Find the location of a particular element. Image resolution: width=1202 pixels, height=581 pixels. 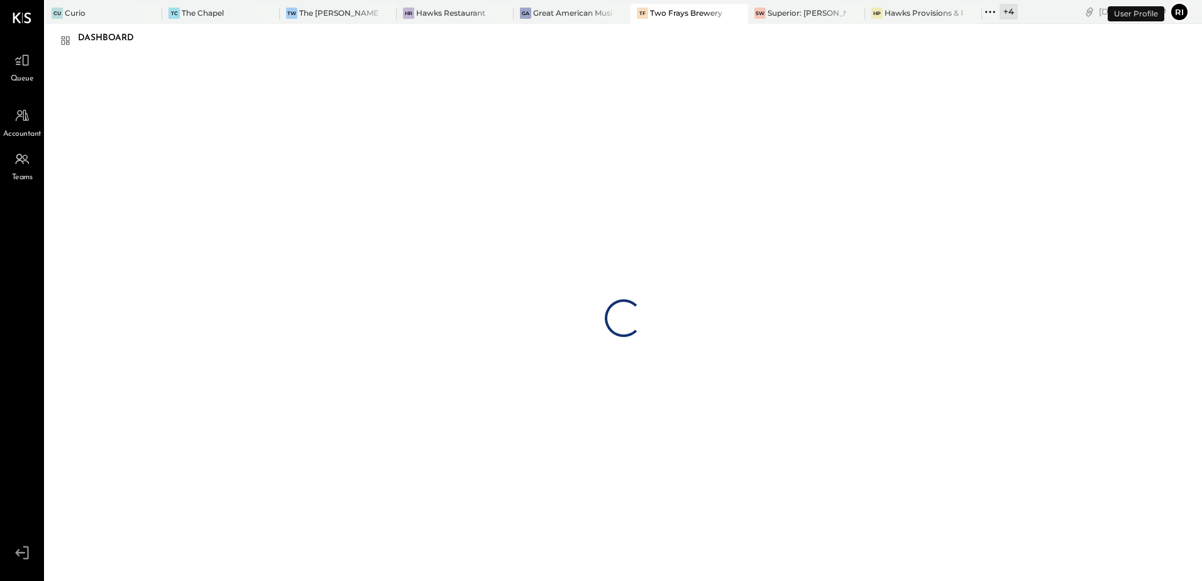

a: Teams is located at coordinates (22, 165).